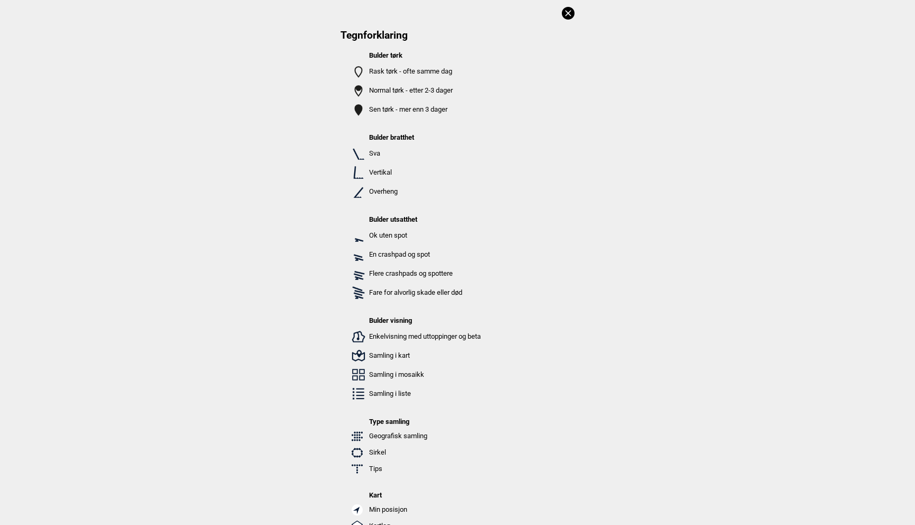 The image size is (915, 525). What do you see at coordinates (425, 255) in the screenshot?
I see `p: En crashpad og spot` at bounding box center [425, 255].